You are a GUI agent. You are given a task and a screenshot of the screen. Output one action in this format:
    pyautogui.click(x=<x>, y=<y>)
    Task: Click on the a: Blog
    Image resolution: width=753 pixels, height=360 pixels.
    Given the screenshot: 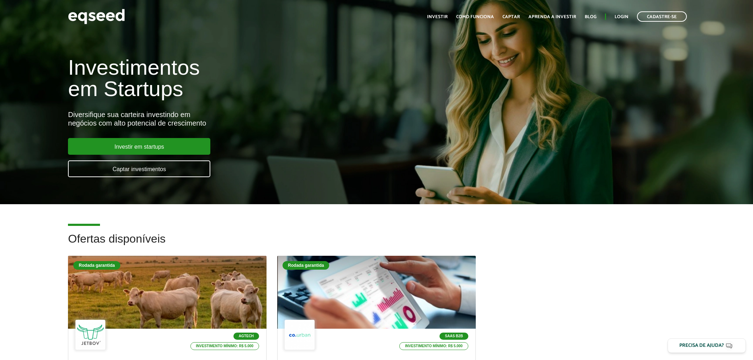 What is the action you would take?
    pyautogui.click(x=590, y=17)
    